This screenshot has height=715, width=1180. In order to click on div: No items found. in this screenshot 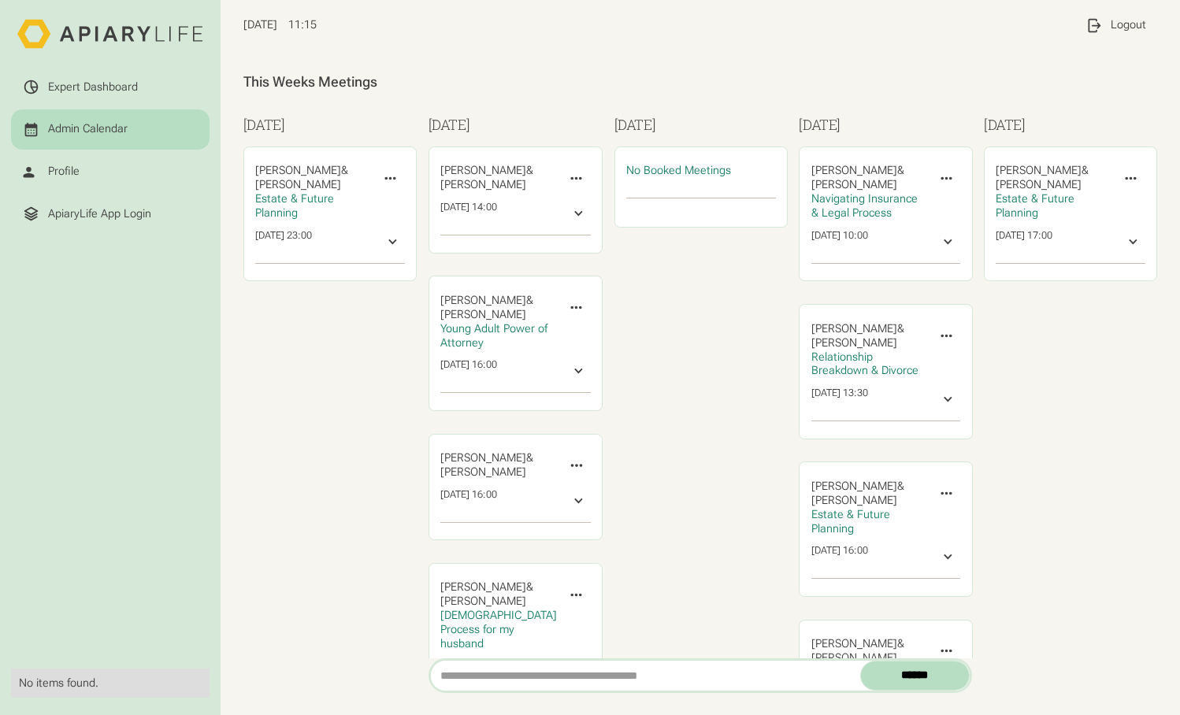, I will do `click(109, 684)`.